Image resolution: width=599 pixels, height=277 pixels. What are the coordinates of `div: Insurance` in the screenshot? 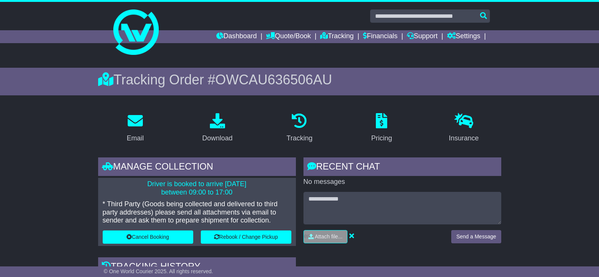 It's located at (464, 138).